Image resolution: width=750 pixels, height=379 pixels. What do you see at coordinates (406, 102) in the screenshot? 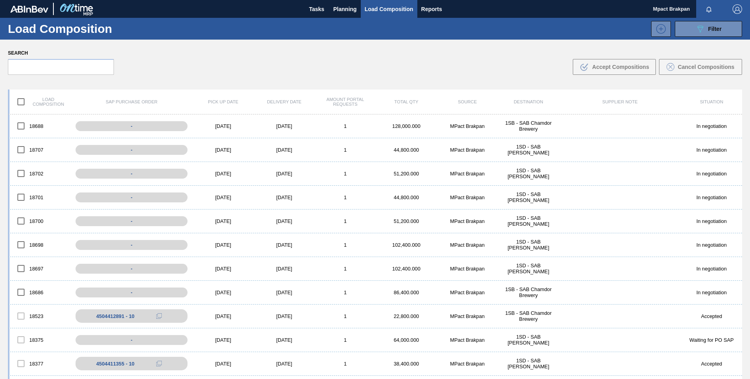
I see `div: Total Qty` at bounding box center [406, 102].